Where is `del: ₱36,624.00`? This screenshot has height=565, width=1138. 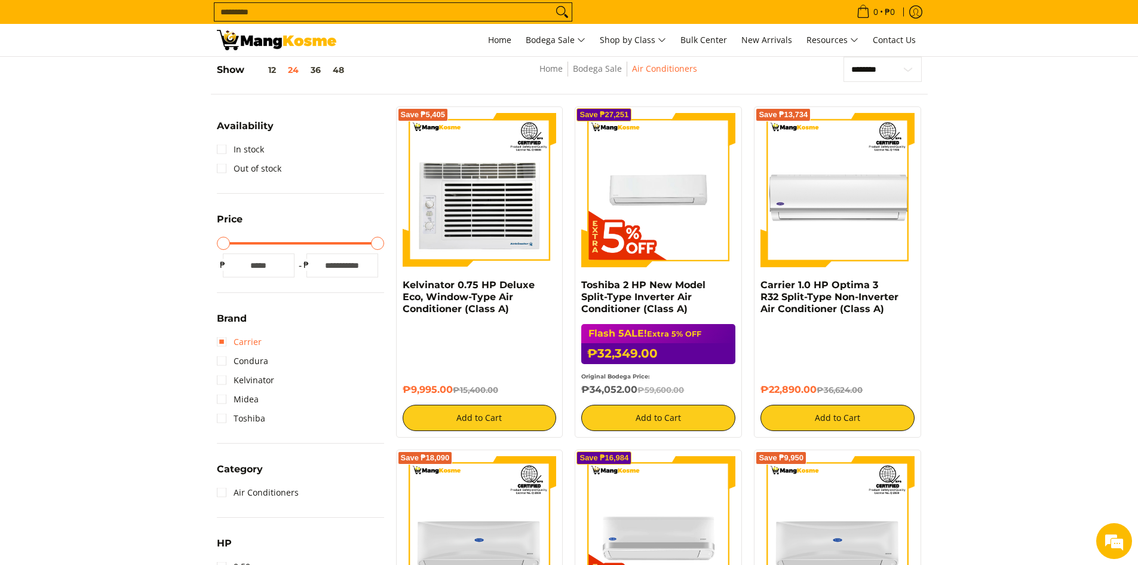
del: ₱36,624.00 is located at coordinates (839, 389).